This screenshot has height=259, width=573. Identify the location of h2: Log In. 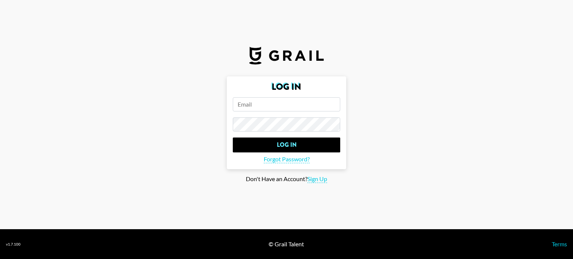
(287, 87).